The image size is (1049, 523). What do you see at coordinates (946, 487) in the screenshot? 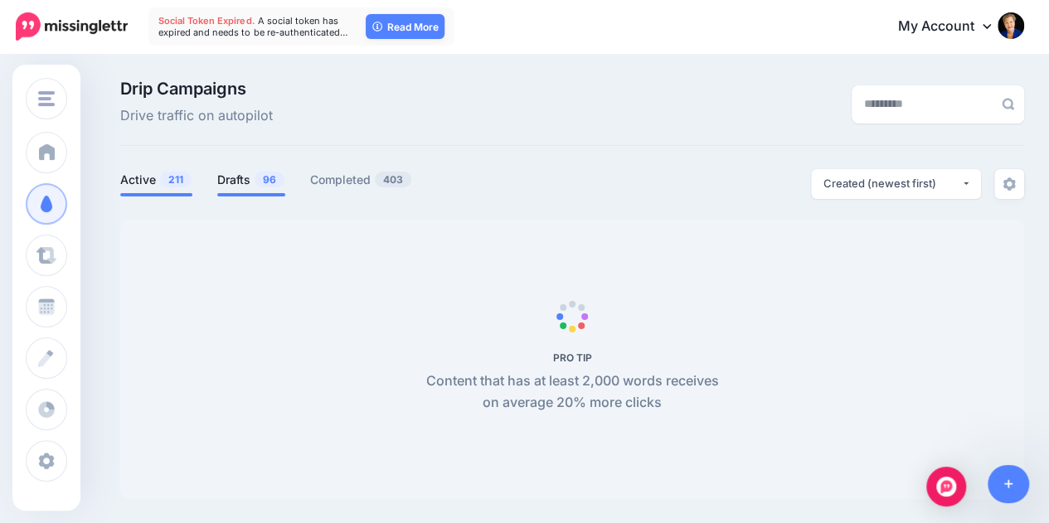
I see `div: Open Intercom Messenger` at bounding box center [946, 487].